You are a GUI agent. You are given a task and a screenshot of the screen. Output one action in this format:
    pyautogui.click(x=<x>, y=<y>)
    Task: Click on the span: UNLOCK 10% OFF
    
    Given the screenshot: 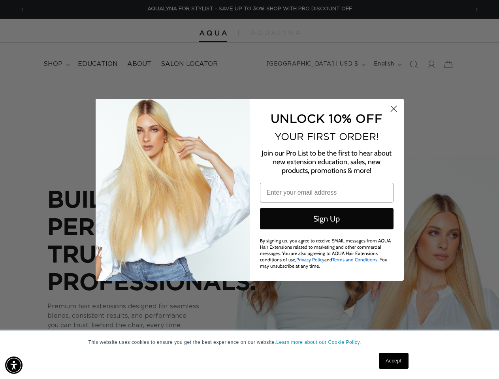 What is the action you would take?
    pyautogui.click(x=326, y=118)
    